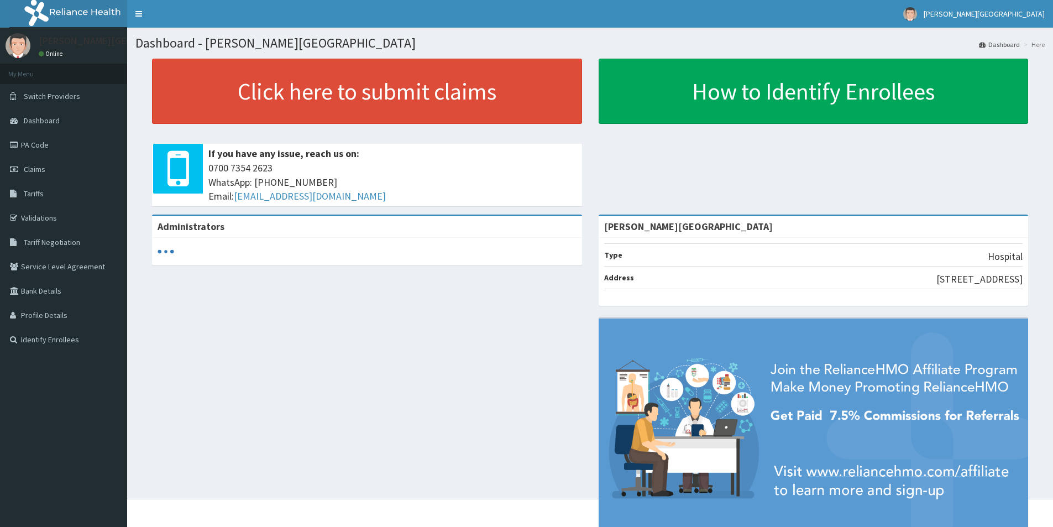 The height and width of the screenshot is (527, 1053). What do you see at coordinates (1000, 44) in the screenshot?
I see `a: Dashboard` at bounding box center [1000, 44].